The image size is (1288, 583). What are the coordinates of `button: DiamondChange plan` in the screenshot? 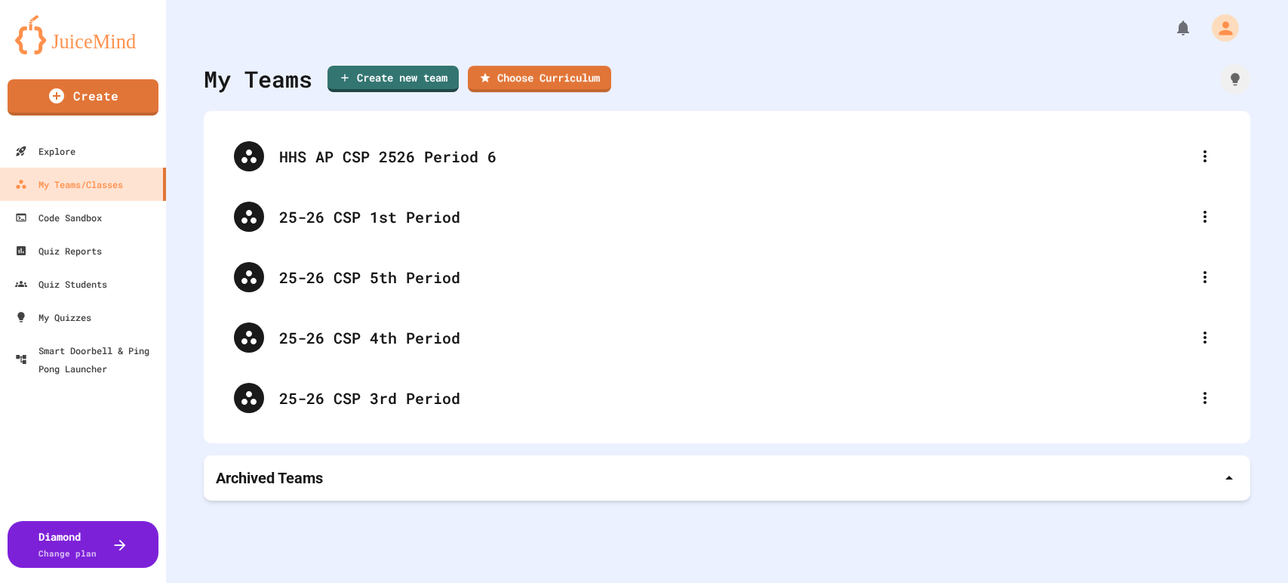 It's located at (83, 544).